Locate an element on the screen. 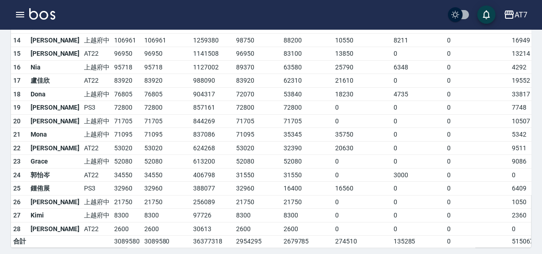 The height and width of the screenshot is (254, 542). td: 35750 is located at coordinates (362, 135).